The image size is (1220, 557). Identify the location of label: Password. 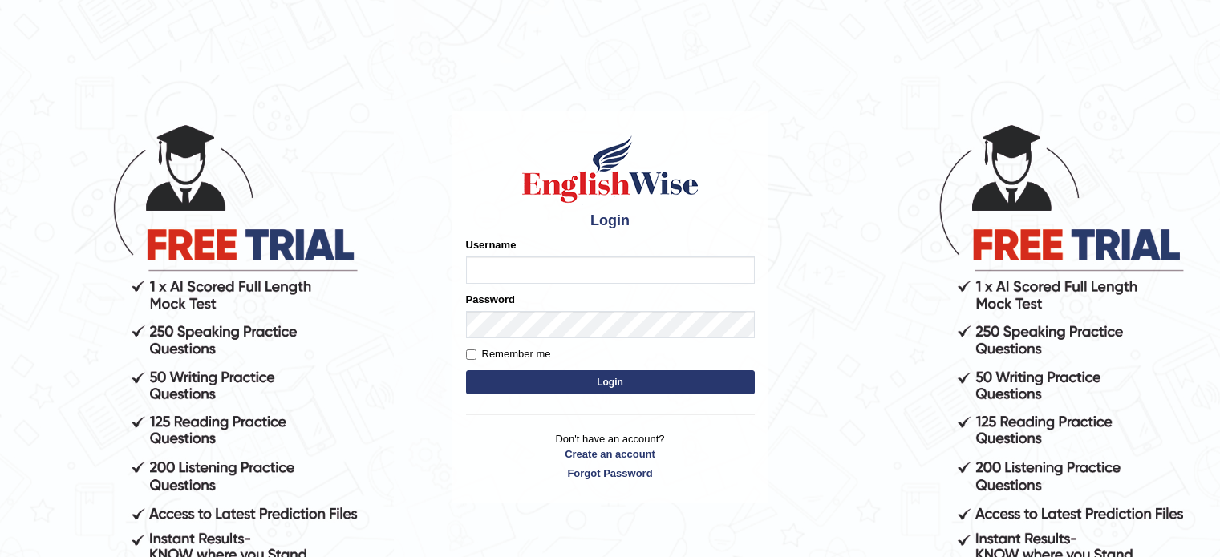
(490, 299).